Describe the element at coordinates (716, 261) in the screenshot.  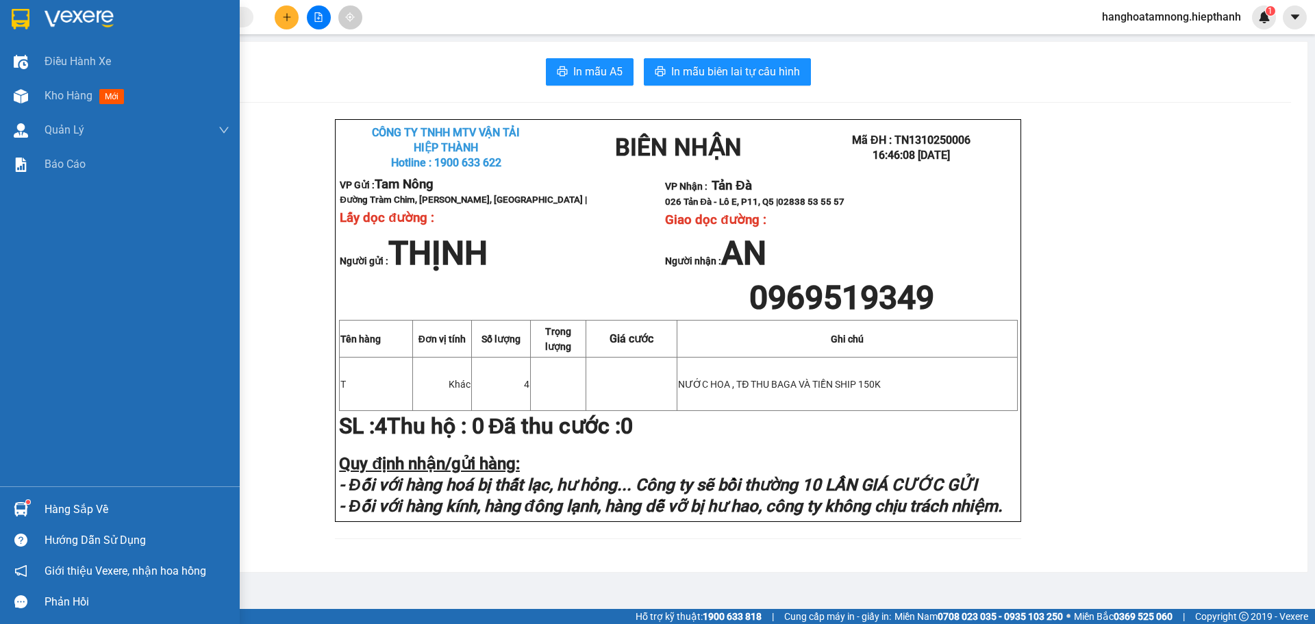
I see `strong: Người nhận :` at that location.